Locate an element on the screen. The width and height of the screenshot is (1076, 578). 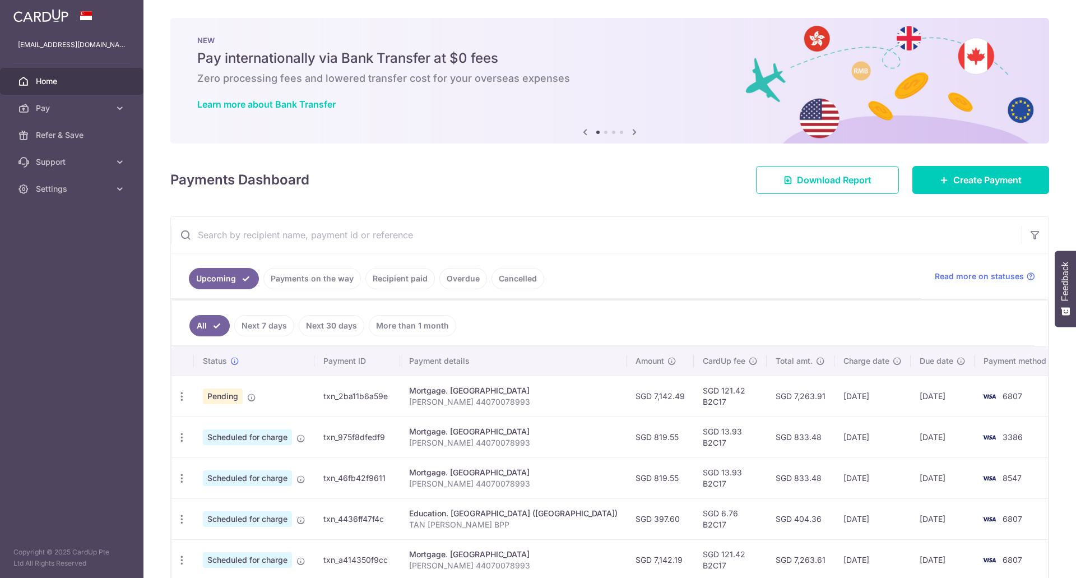
a: More than 1 month is located at coordinates (412, 326).